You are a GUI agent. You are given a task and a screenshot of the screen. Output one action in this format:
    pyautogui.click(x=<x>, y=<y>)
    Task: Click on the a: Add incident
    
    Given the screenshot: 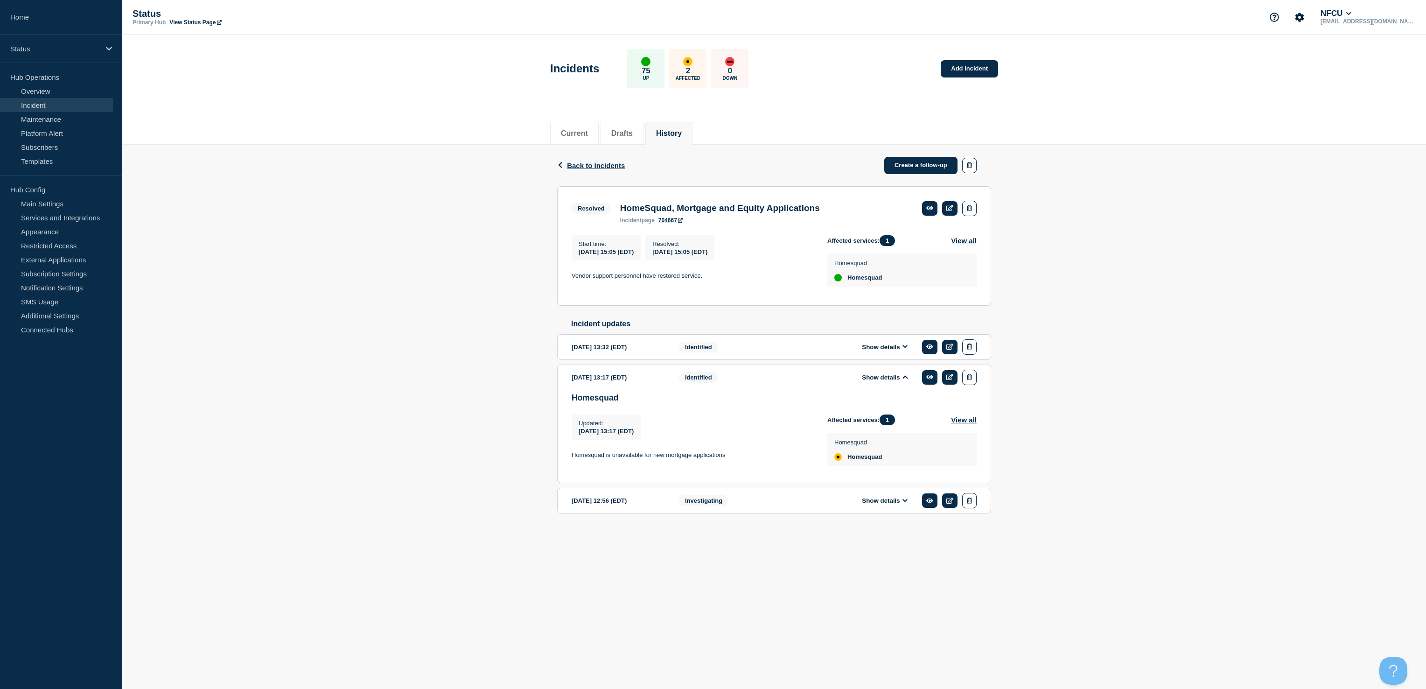 What is the action you would take?
    pyautogui.click(x=969, y=69)
    